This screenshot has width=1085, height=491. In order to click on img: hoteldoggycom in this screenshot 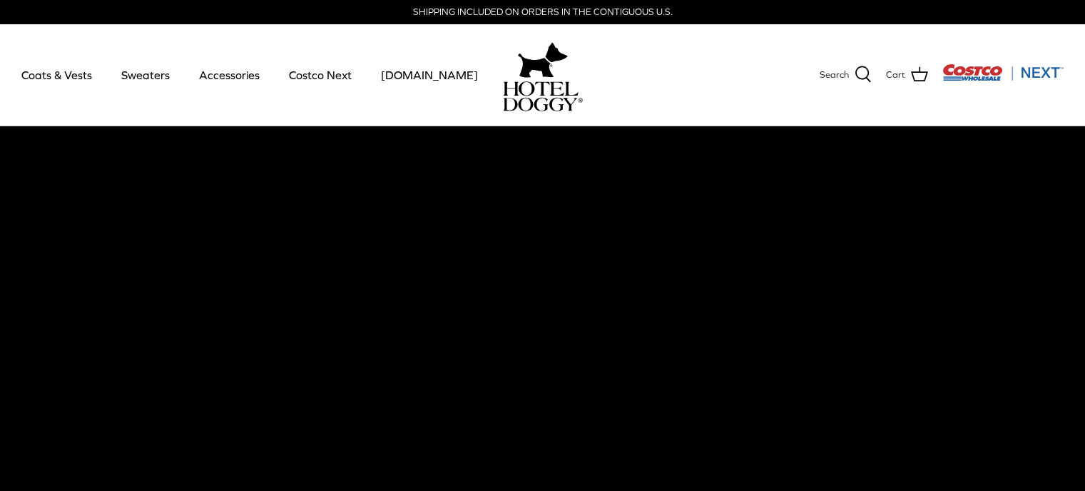, I will do `click(543, 96)`.